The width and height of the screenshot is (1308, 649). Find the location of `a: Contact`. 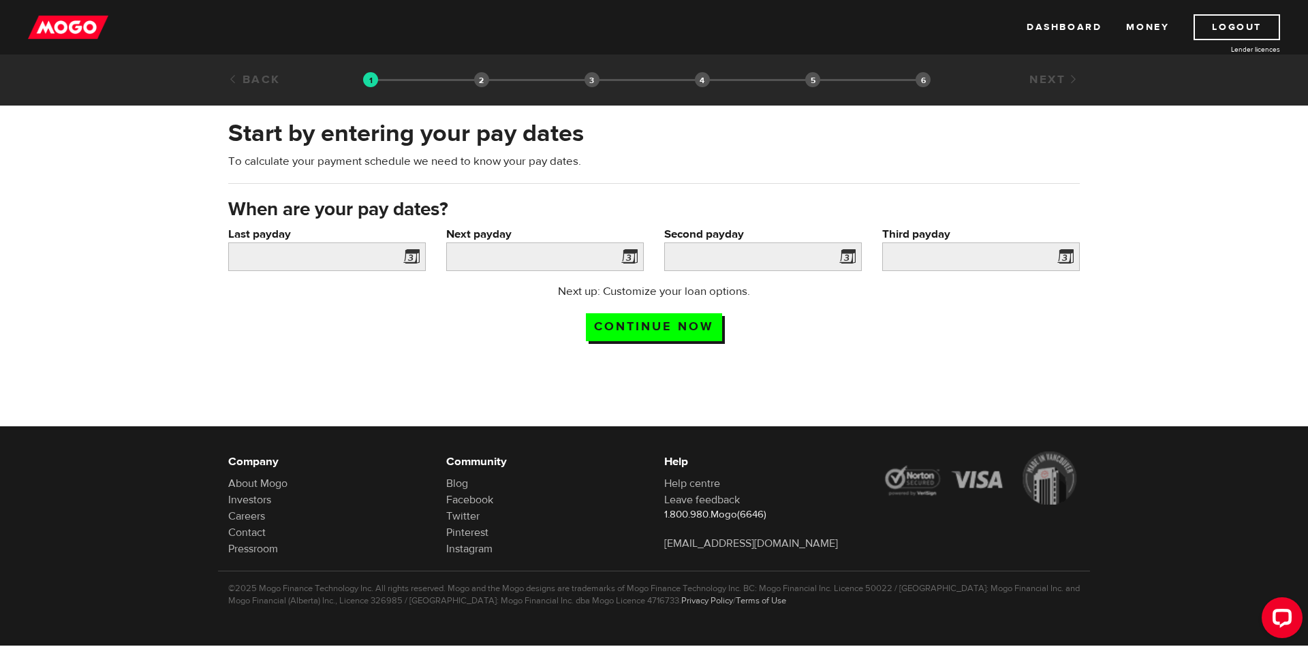

a: Contact is located at coordinates (247, 533).